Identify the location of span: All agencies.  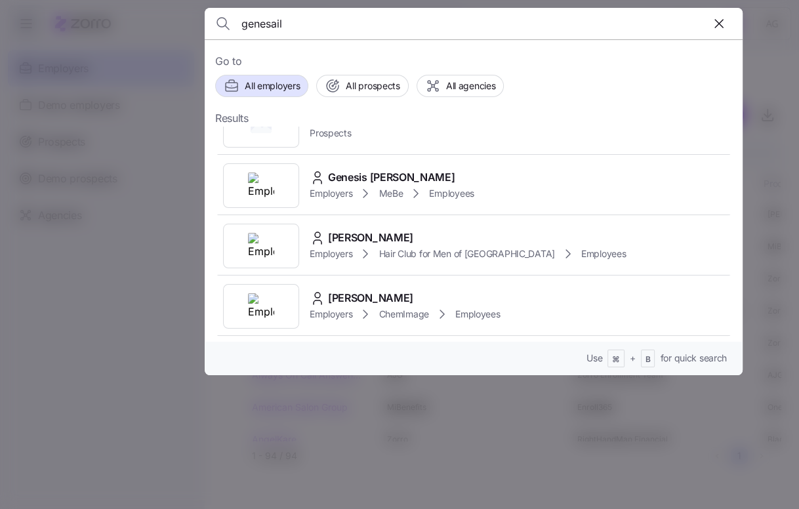
(471, 86).